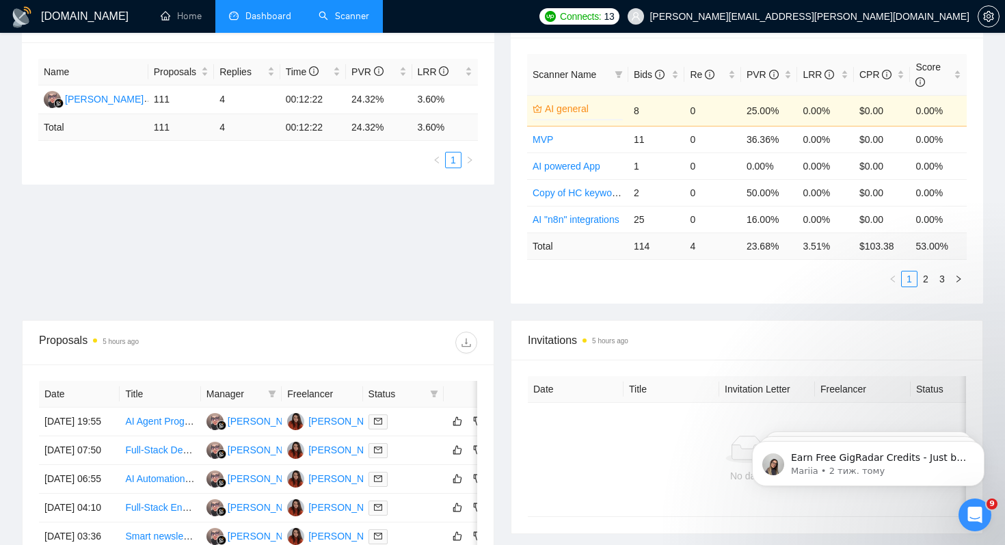 The image size is (1005, 545). What do you see at coordinates (437, 160) in the screenshot?
I see `button: left` at bounding box center [437, 160].